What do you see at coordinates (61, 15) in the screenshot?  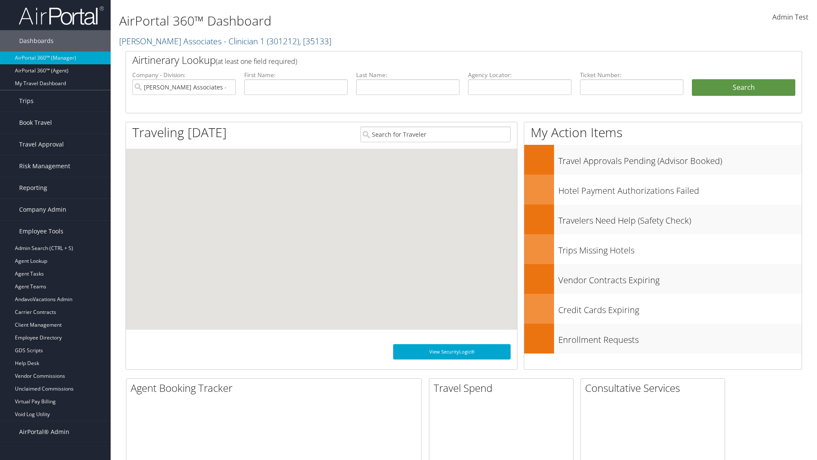 I see `img: airportal-logo.png` at bounding box center [61, 15].